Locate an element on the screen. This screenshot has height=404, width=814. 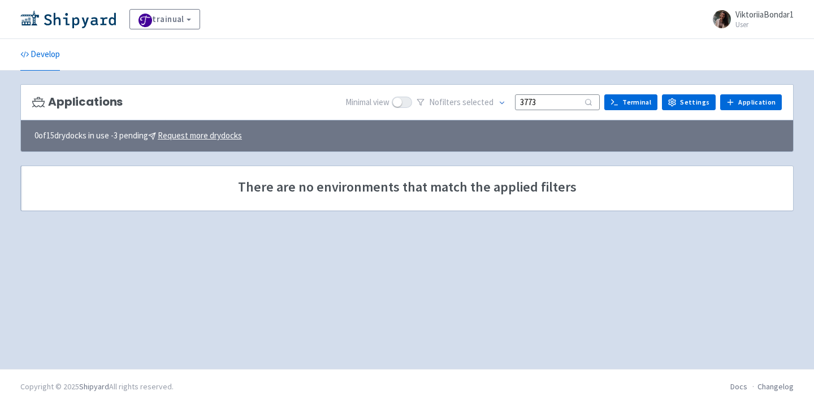
img: Shipyard logo is located at coordinates (68, 19).